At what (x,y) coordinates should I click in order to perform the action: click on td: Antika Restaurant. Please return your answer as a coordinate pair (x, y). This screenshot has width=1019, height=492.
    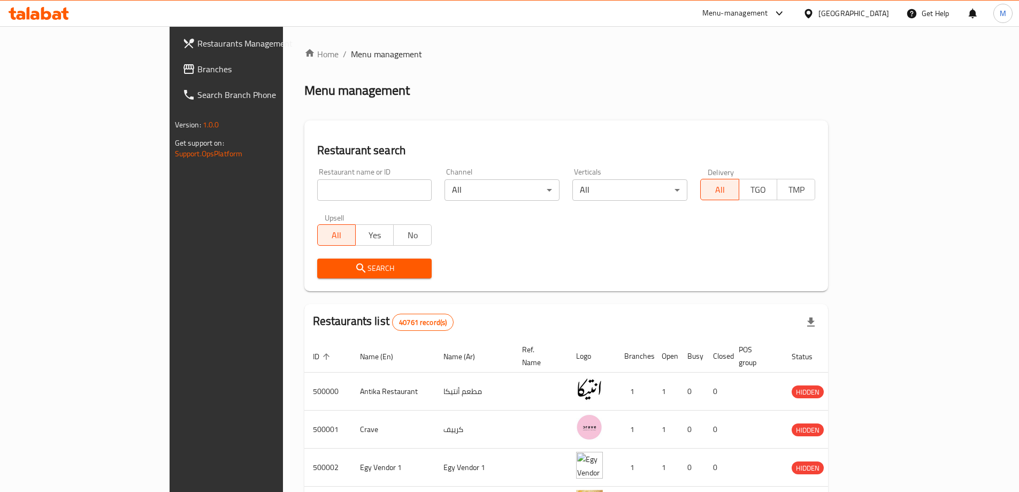
    Looking at the image, I should click on (393, 391).